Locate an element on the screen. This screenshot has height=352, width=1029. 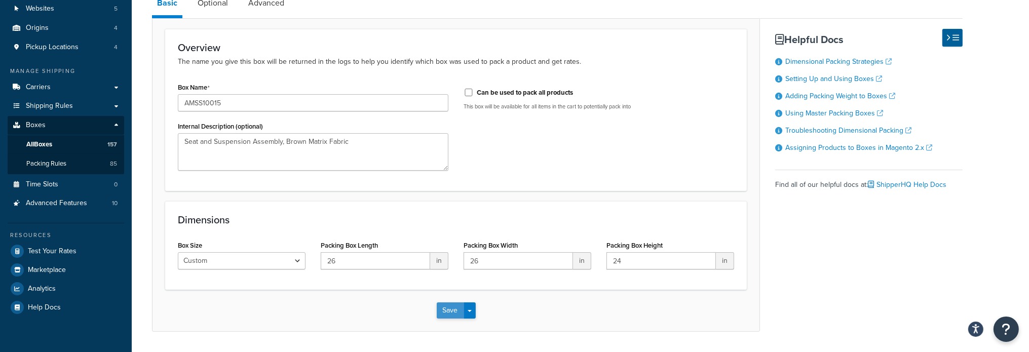
label: Can be used to pack all products is located at coordinates (525, 93).